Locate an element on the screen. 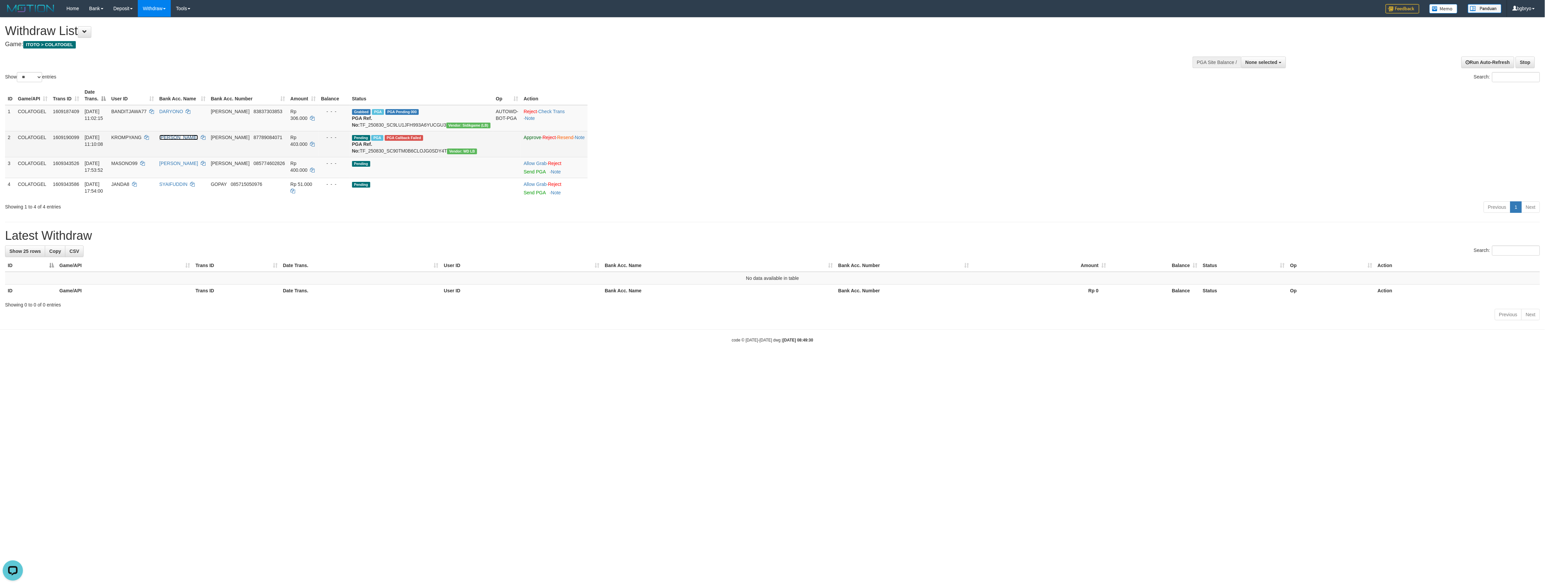 The image size is (1545, 586). a: CSV is located at coordinates (74, 251).